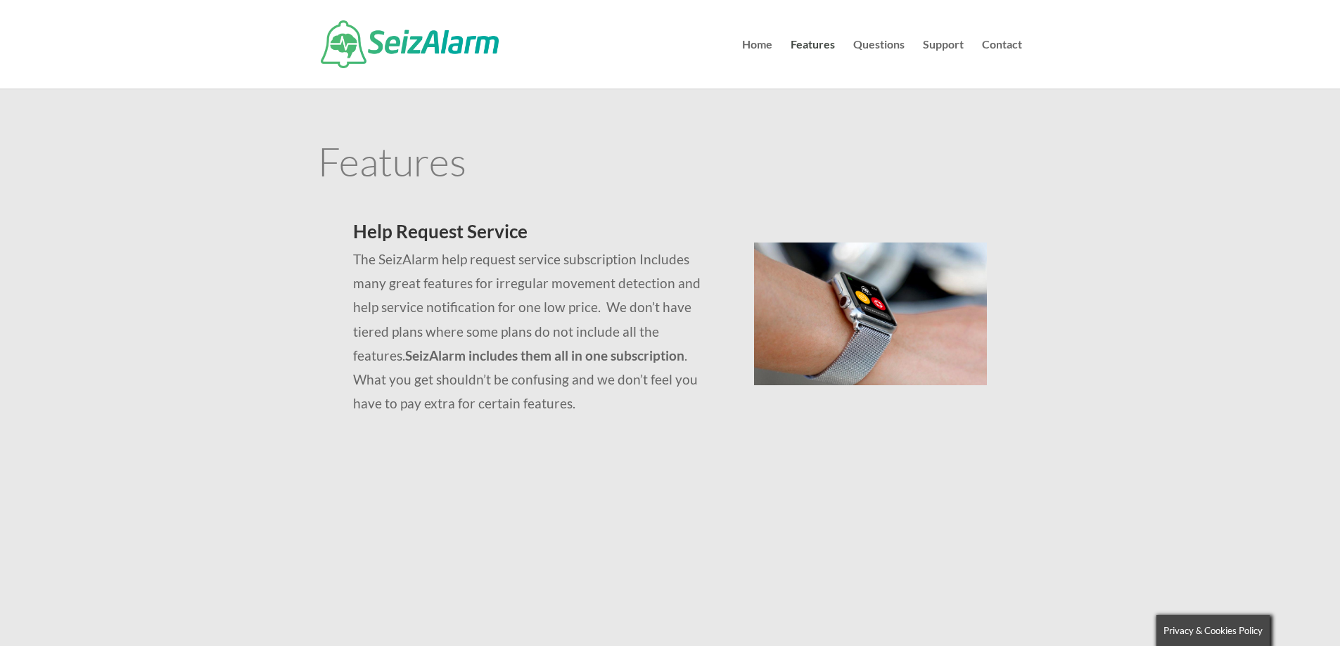  Describe the element at coordinates (536, 235) in the screenshot. I see `h2: Help Request Service` at that location.